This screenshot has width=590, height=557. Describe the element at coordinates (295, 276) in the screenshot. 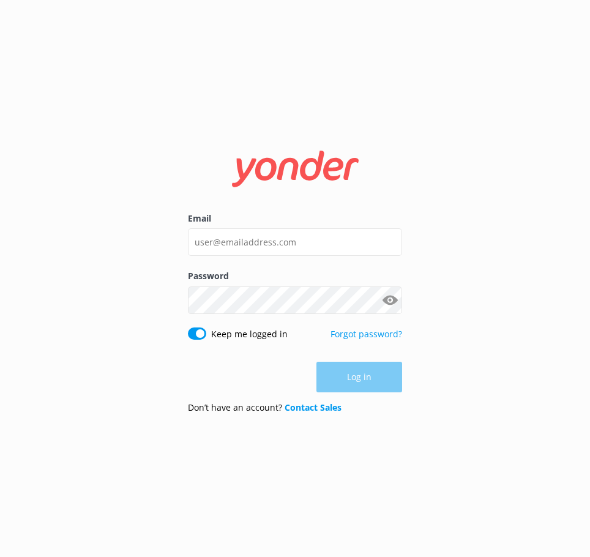

I see `label: Password` at that location.